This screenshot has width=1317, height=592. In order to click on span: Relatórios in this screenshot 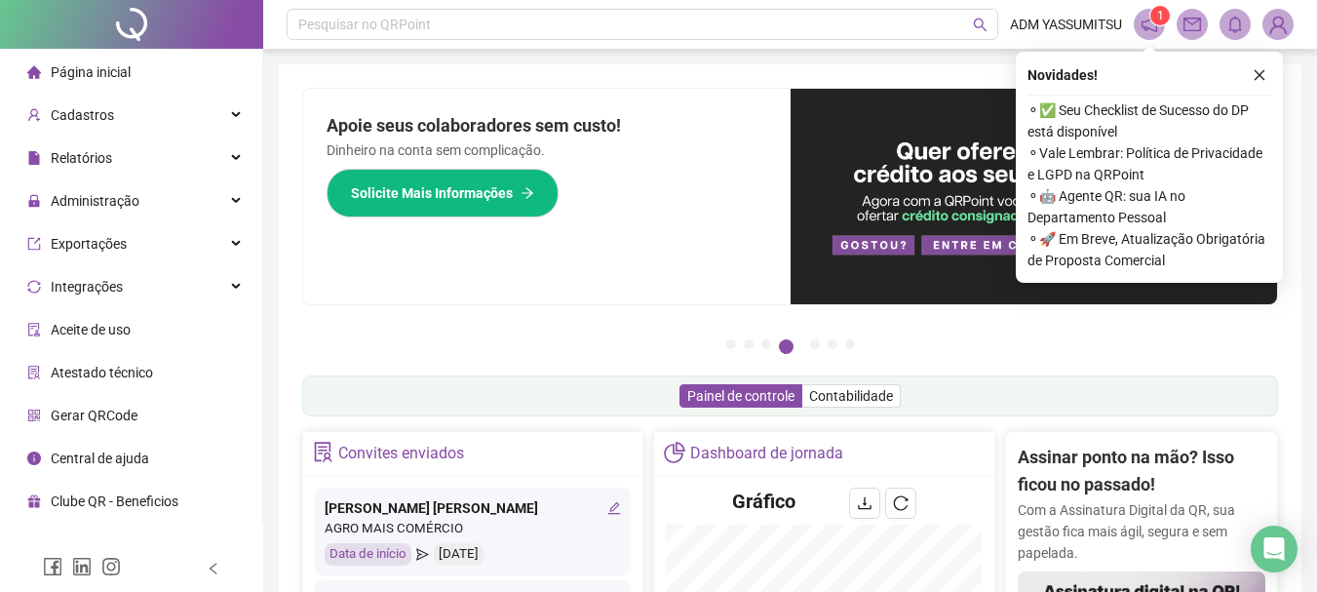, I will do `click(81, 158)`.